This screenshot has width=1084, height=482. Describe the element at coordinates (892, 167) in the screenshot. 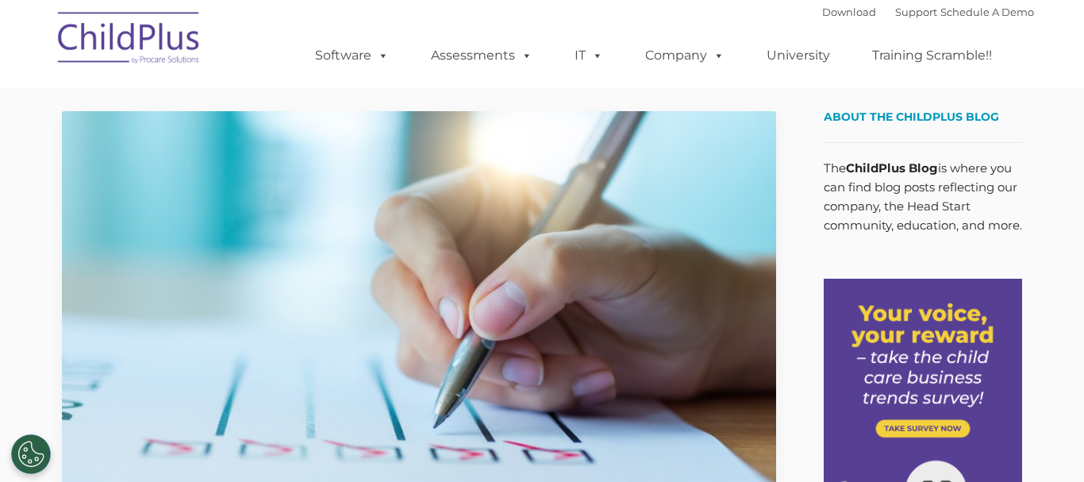

I see `strong: ChildPlus Blog` at that location.